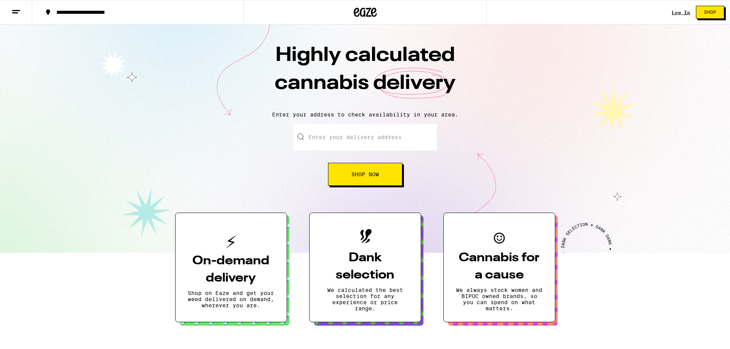  What do you see at coordinates (231, 270) in the screenshot?
I see `h3: On-demand delivery` at bounding box center [231, 270].